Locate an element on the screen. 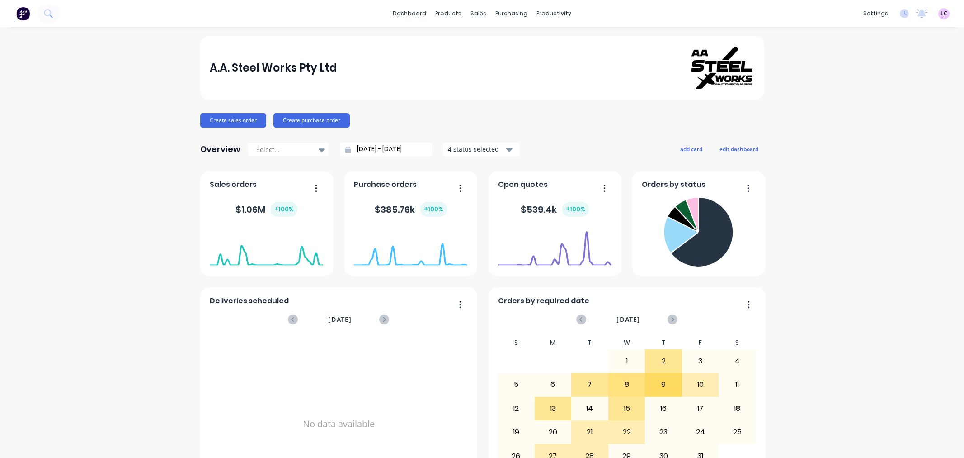 This screenshot has height=458, width=964. span: Orders by required date is located at coordinates (544, 301).